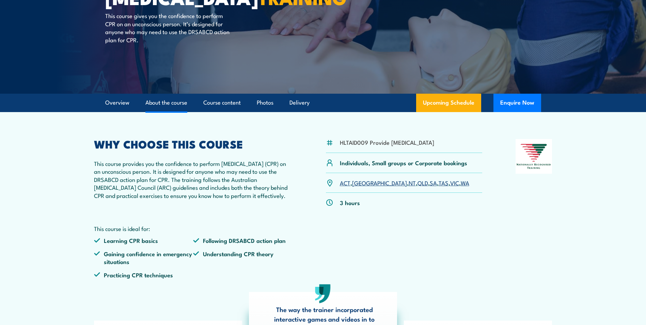  Describe the element at coordinates (193, 228) in the screenshot. I see `p: This course is ideal for:` at that location.